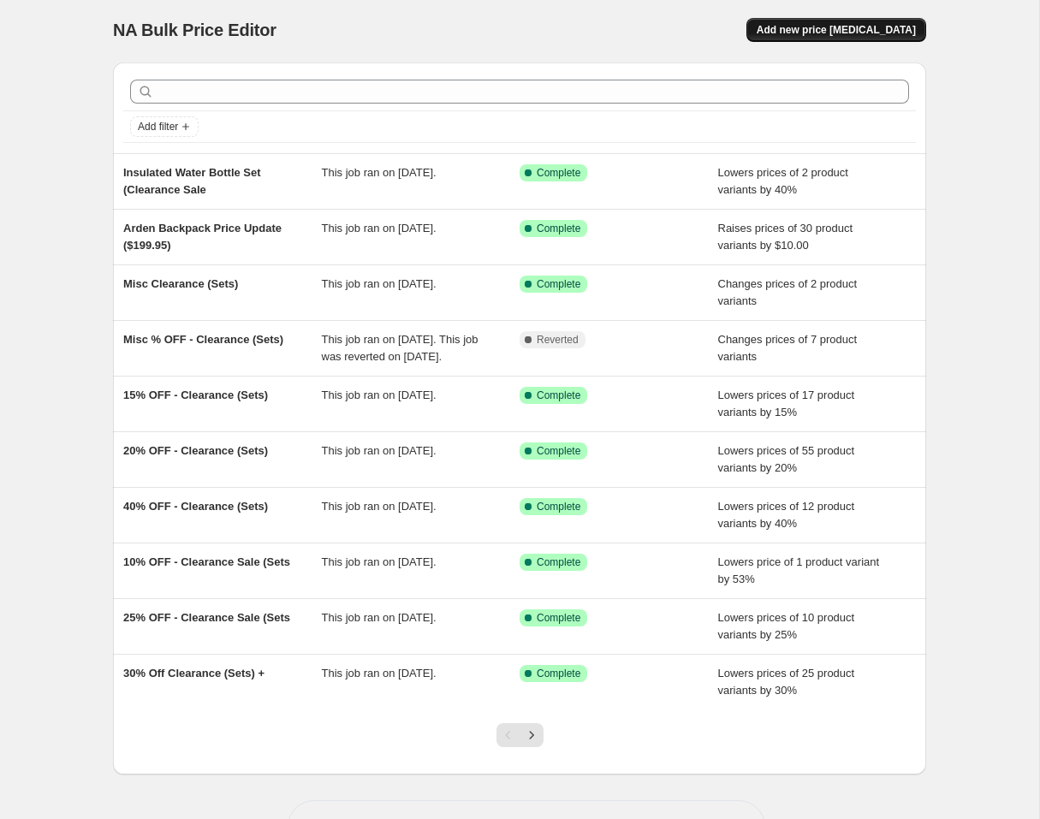  I want to click on span: 10% OFF - Clearance Sale (Sets, so click(206, 561).